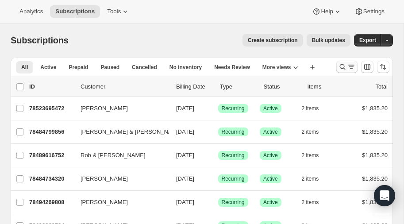  What do you see at coordinates (370, 12) in the screenshot?
I see `button: Settings` at bounding box center [370, 12].